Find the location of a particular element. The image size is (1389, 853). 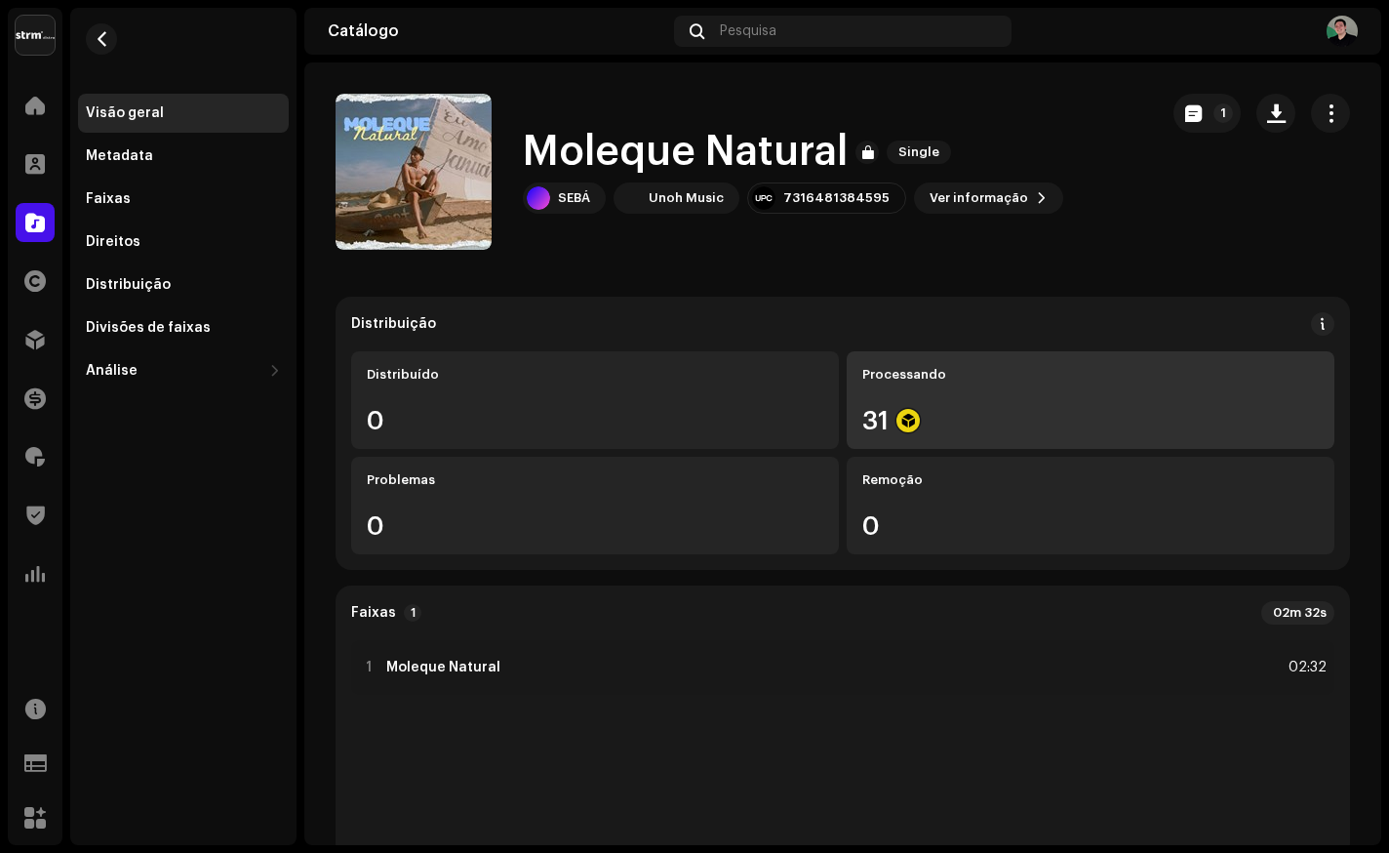

div: Distribuído is located at coordinates (595, 375).